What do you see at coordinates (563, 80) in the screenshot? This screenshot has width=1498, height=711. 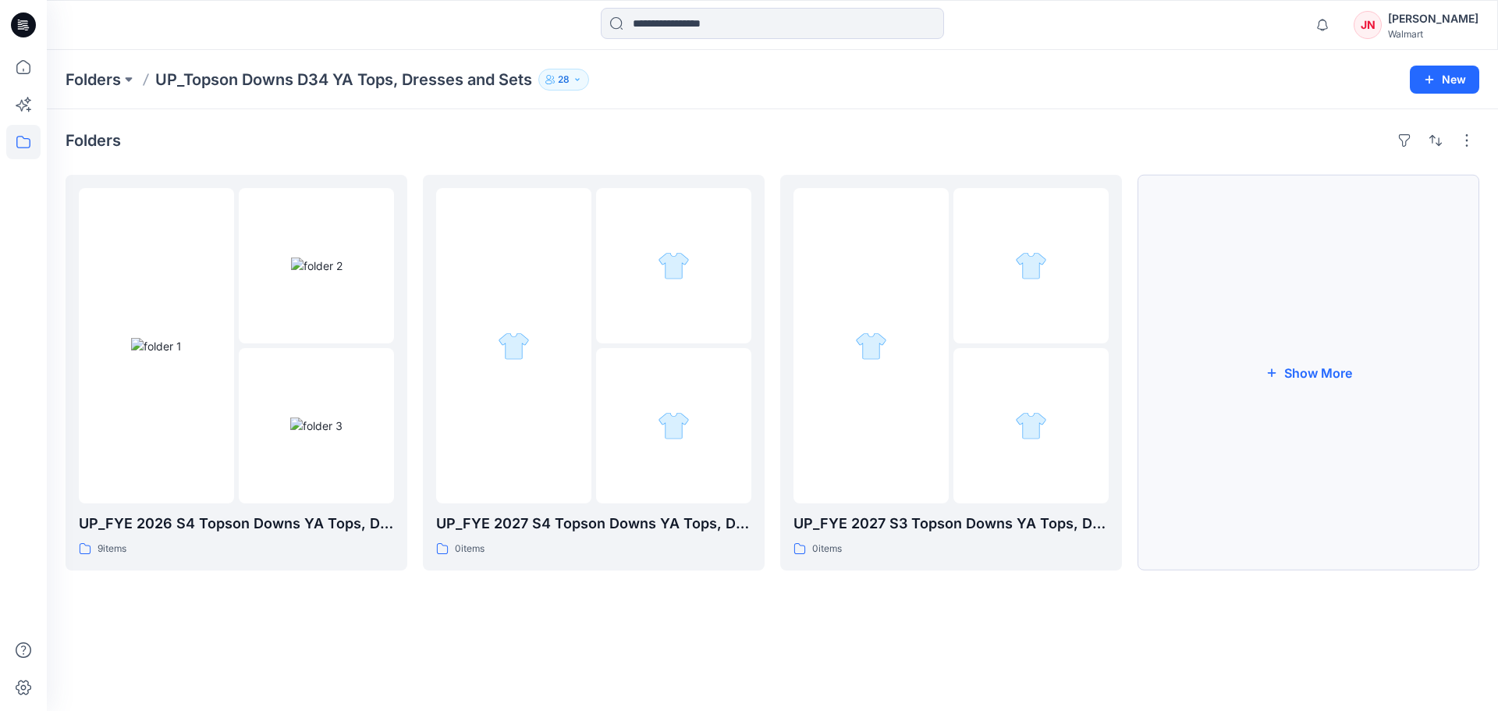 I see `p: 28` at bounding box center [563, 80].